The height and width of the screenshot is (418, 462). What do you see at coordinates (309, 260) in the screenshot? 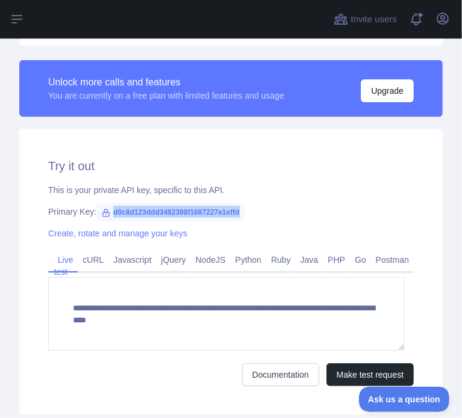
I see `a: Java` at bounding box center [309, 260].